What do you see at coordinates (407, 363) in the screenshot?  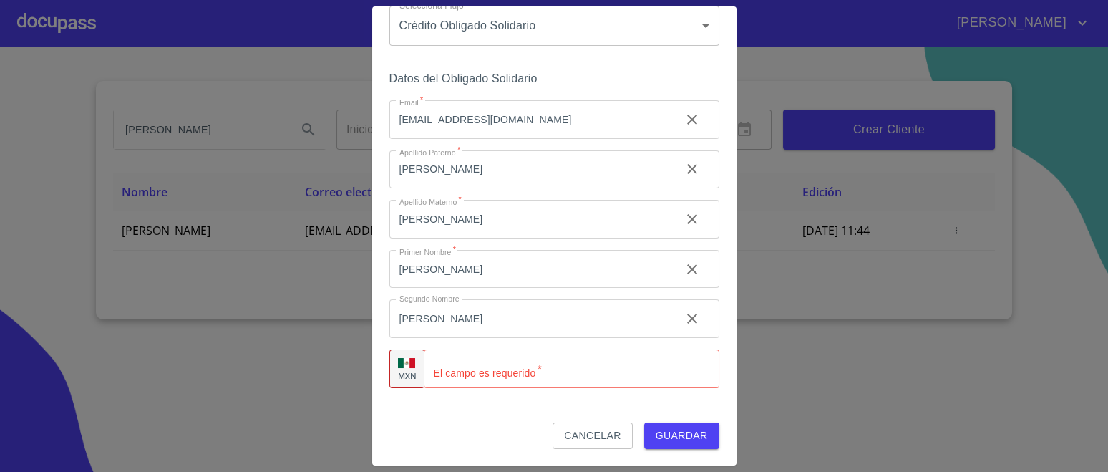 I see `img: R93DlvwvvjP9fbrDwZeCRYBHk45OWMq+AAOlFVsxT89f82nwPLnD58IP7+ANJEaWYhP0Tx8kkA0WlQMPQsAAgwAOmBj20AXj6...` at bounding box center [407, 363].